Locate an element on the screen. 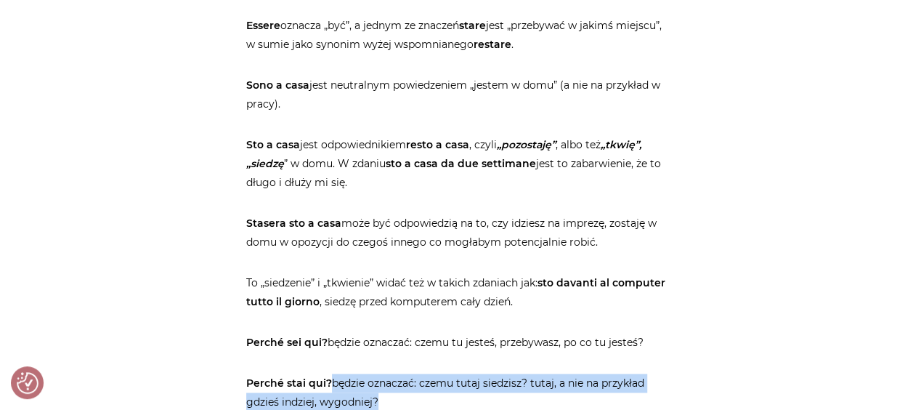  p: będzie oznaczać: czemu tu jesteś, przebywasz, po co tu jesteś? is located at coordinates (457, 342).